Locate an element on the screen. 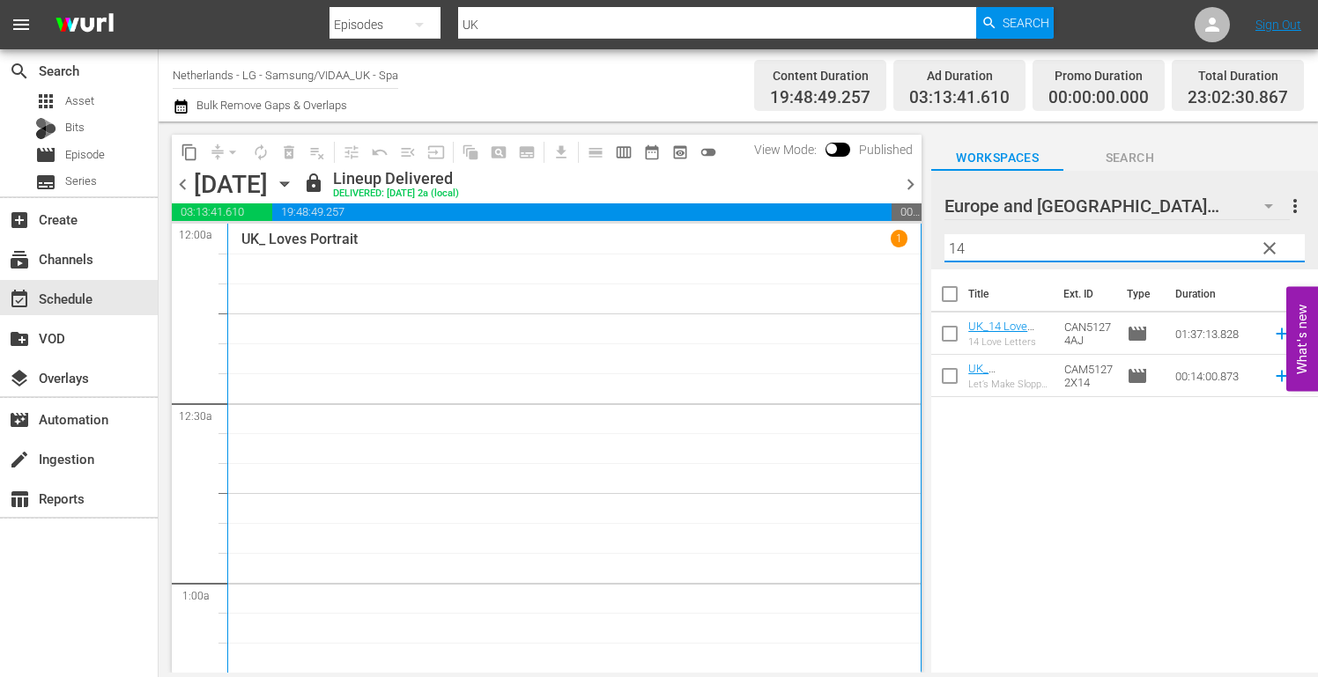 This screenshot has height=677, width=1318. span: more_vert is located at coordinates (1295, 206).